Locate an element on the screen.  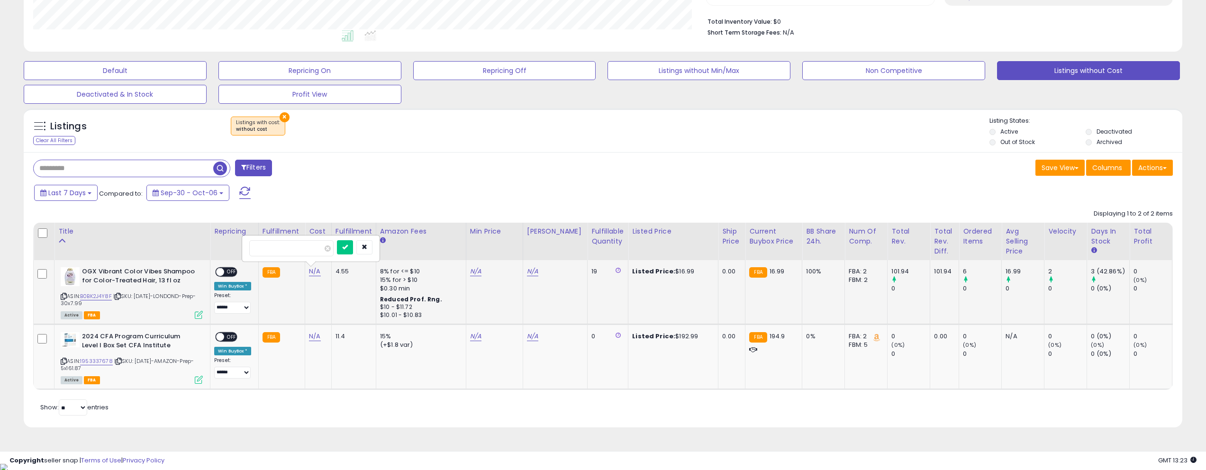
button: Actions is located at coordinates (1153, 168).